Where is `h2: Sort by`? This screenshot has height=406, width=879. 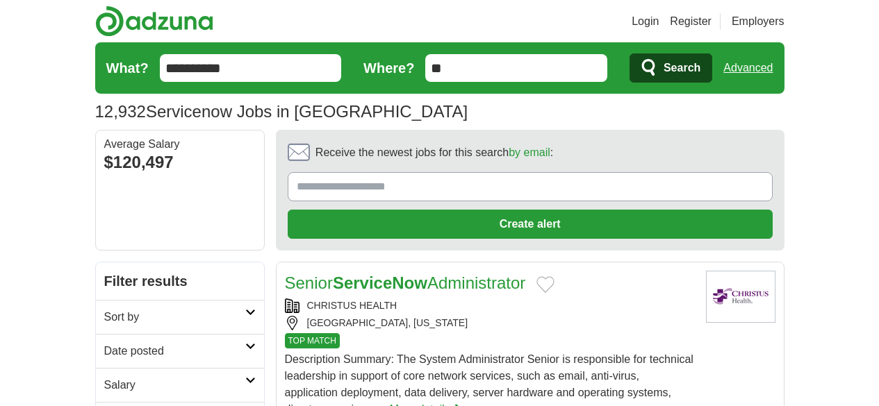
h2: Sort by is located at coordinates (174, 317).